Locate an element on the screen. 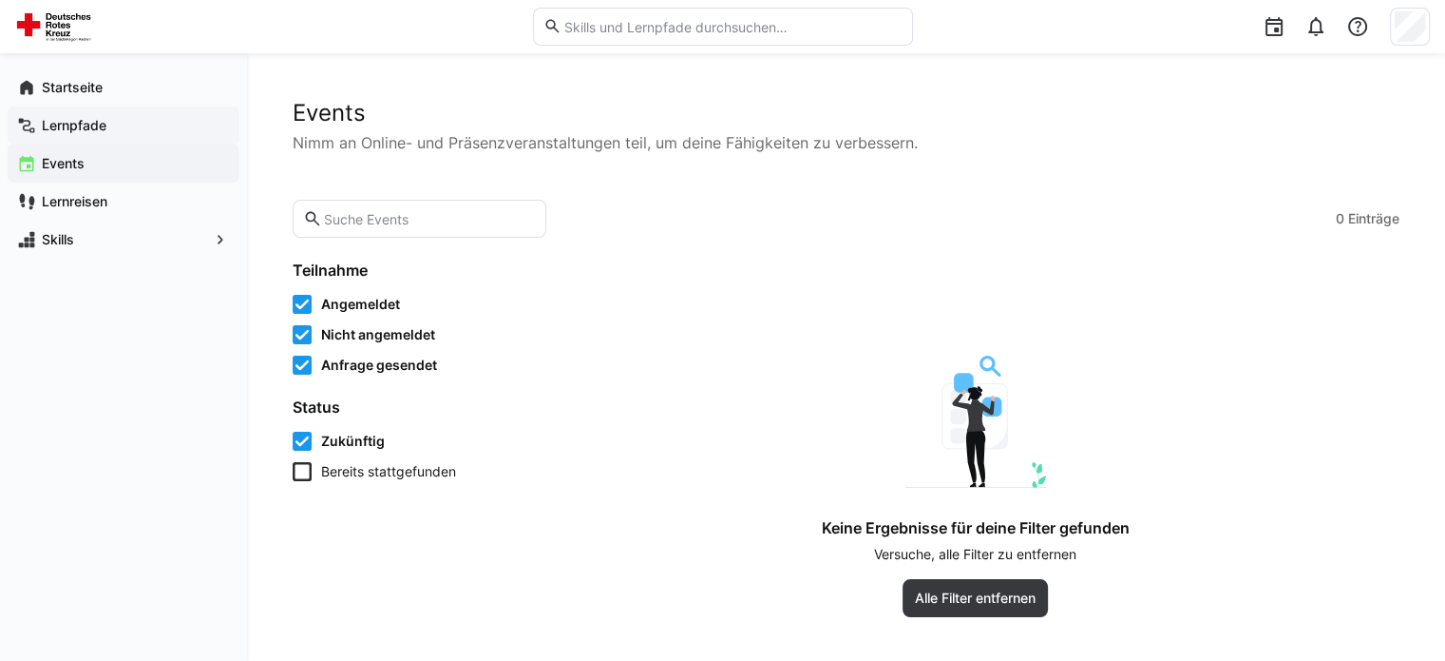 This screenshot has height=661, width=1445. p: Versuche, alle Filter zu entfernen is located at coordinates (975, 554).